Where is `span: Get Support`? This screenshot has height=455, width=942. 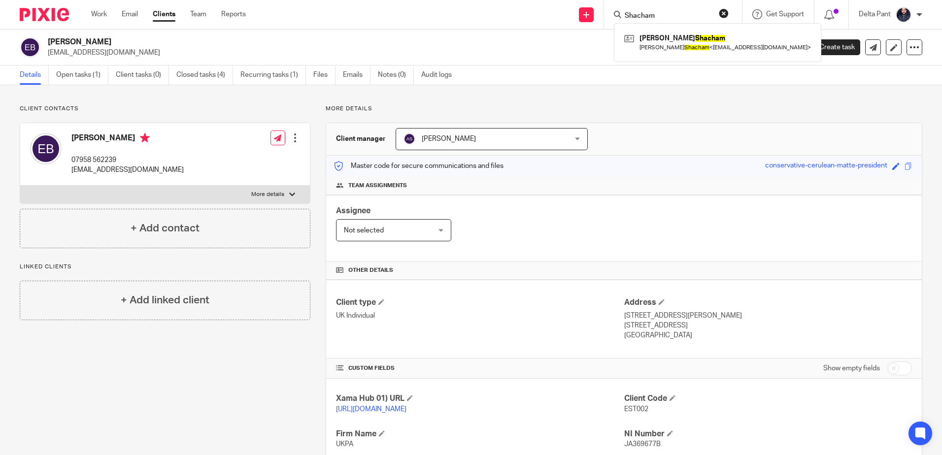 span: Get Support is located at coordinates (785, 14).